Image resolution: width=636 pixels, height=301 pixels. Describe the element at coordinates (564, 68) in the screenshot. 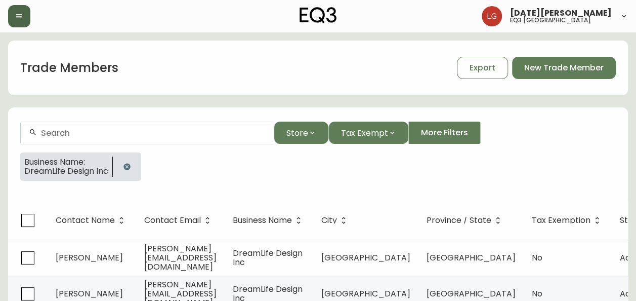

I see `button: New Trade Member` at that location.